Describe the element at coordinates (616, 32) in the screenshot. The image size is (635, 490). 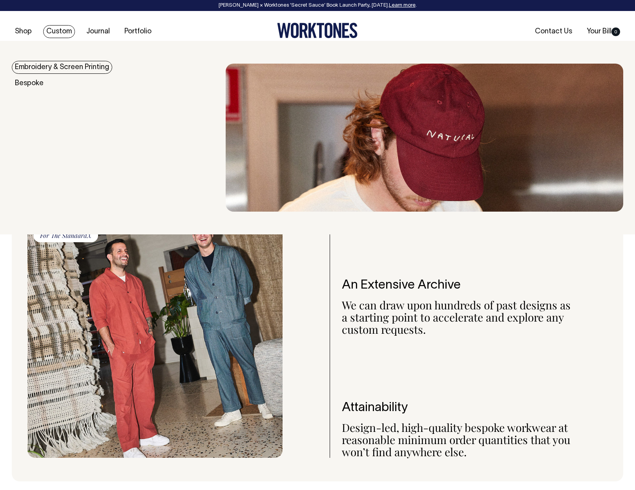
I see `span: 0` at that location.